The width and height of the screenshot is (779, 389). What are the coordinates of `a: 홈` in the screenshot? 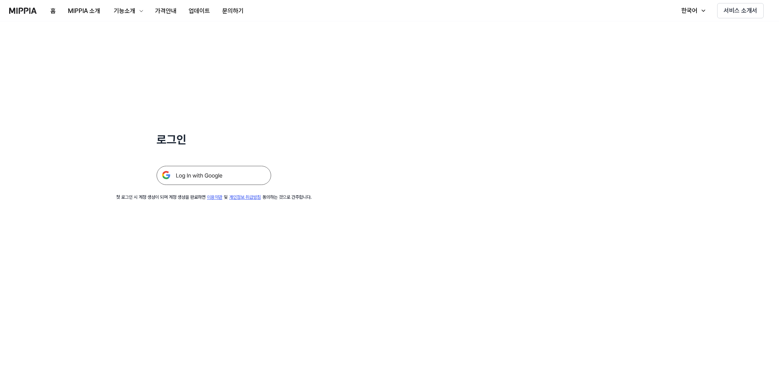 It's located at (53, 11).